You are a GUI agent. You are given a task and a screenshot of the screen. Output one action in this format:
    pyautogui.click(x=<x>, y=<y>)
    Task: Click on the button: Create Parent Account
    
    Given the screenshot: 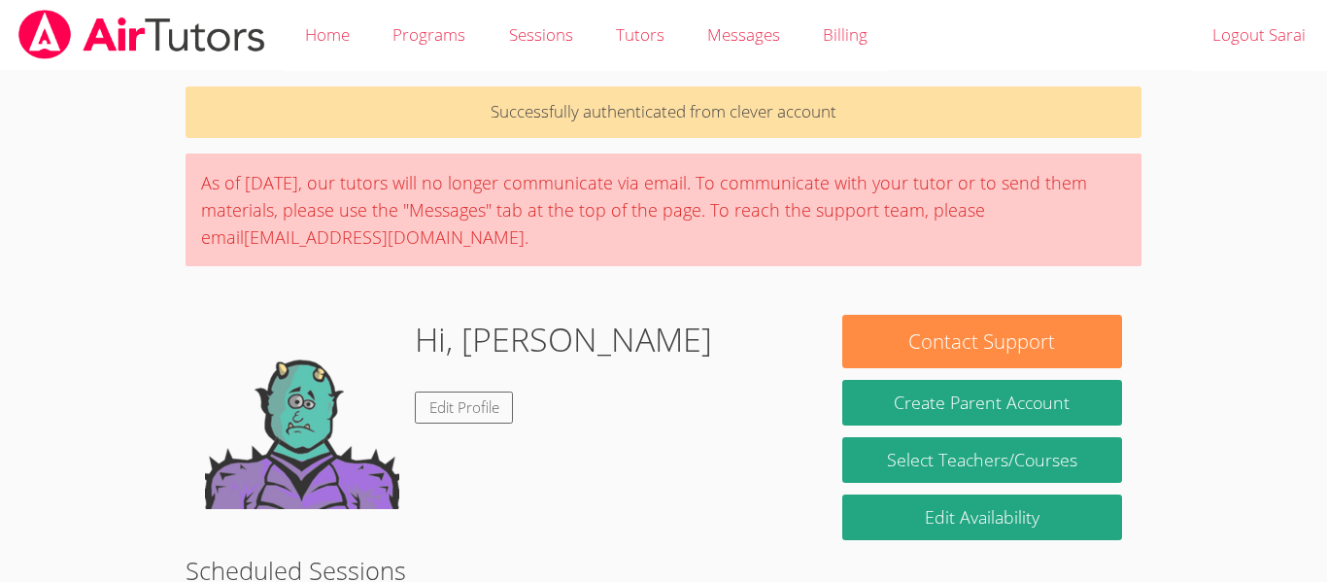 What is the action you would take?
    pyautogui.click(x=982, y=402)
    